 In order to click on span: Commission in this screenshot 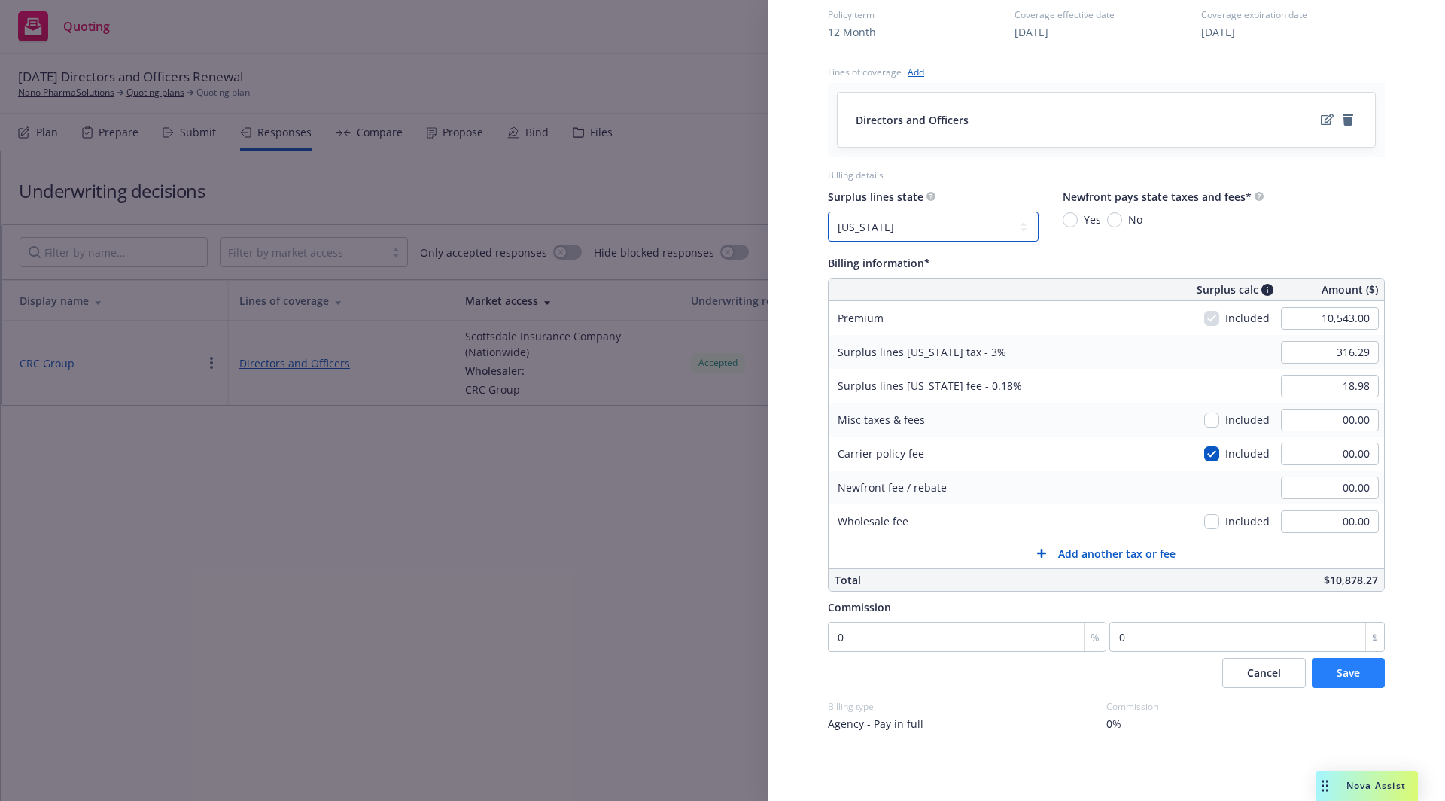, I will do `click(860, 607)`.